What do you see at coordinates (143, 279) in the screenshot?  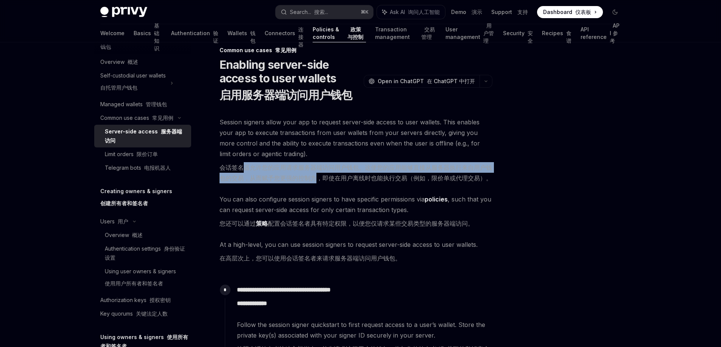 I see `a: Using user owners & signers使用用户所有者和签名者` at bounding box center [143, 279].